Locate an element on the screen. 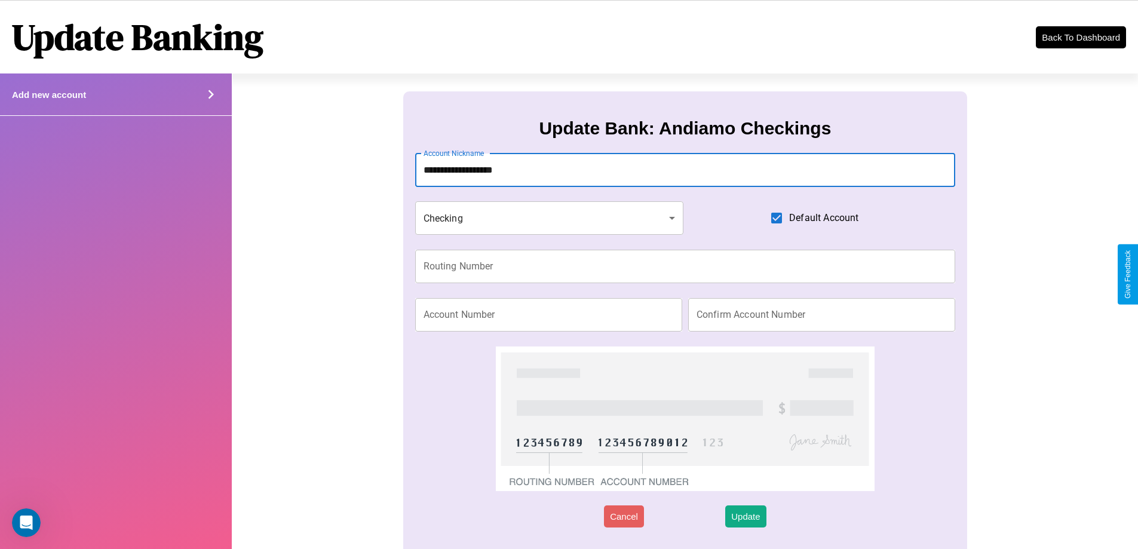  h3: Update Bank: Andiamo Checkings is located at coordinates (685, 128).